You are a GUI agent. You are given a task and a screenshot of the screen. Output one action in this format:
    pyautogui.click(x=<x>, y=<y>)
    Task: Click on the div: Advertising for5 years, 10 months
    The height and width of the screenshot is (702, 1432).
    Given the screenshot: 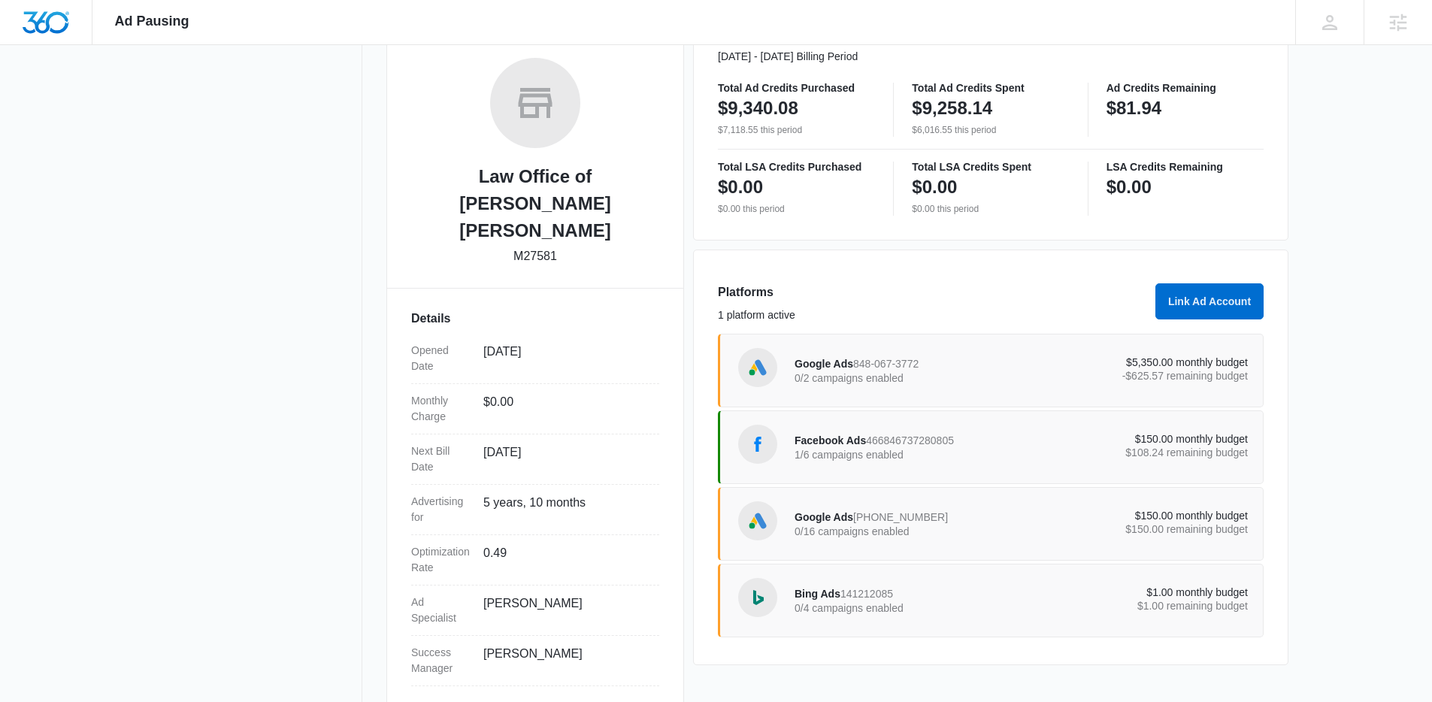 What is the action you would take?
    pyautogui.click(x=535, y=510)
    